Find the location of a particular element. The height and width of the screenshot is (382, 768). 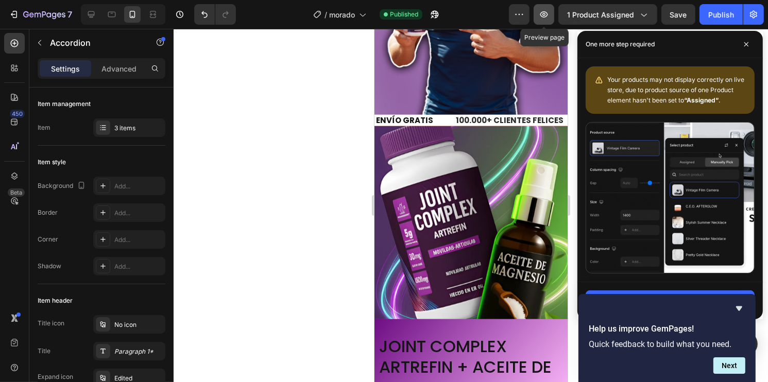

button: 7 is located at coordinates (40, 14).